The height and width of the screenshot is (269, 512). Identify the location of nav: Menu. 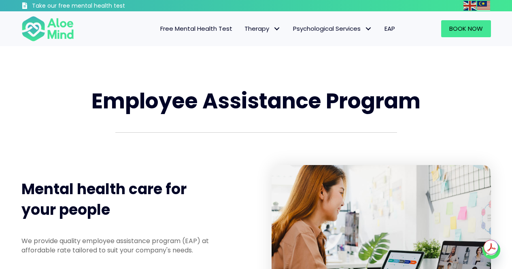
(243, 29).